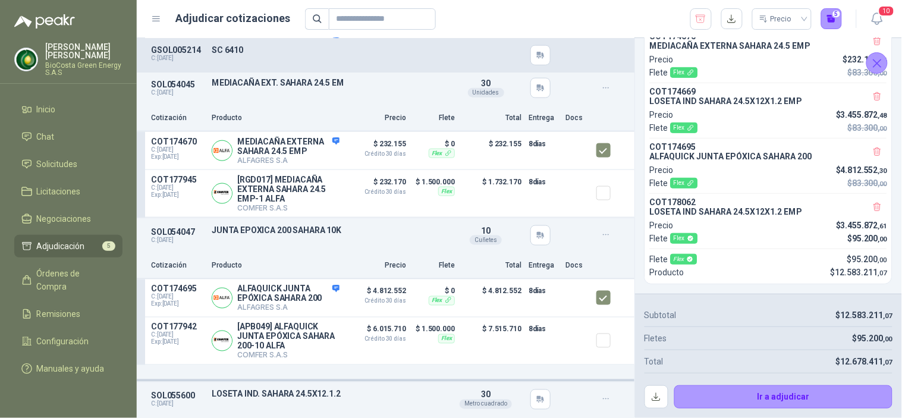 This screenshot has height=418, width=902. I want to click on p: LOSETA IND SAHARA 24.5X12X1.2 EMP, so click(768, 101).